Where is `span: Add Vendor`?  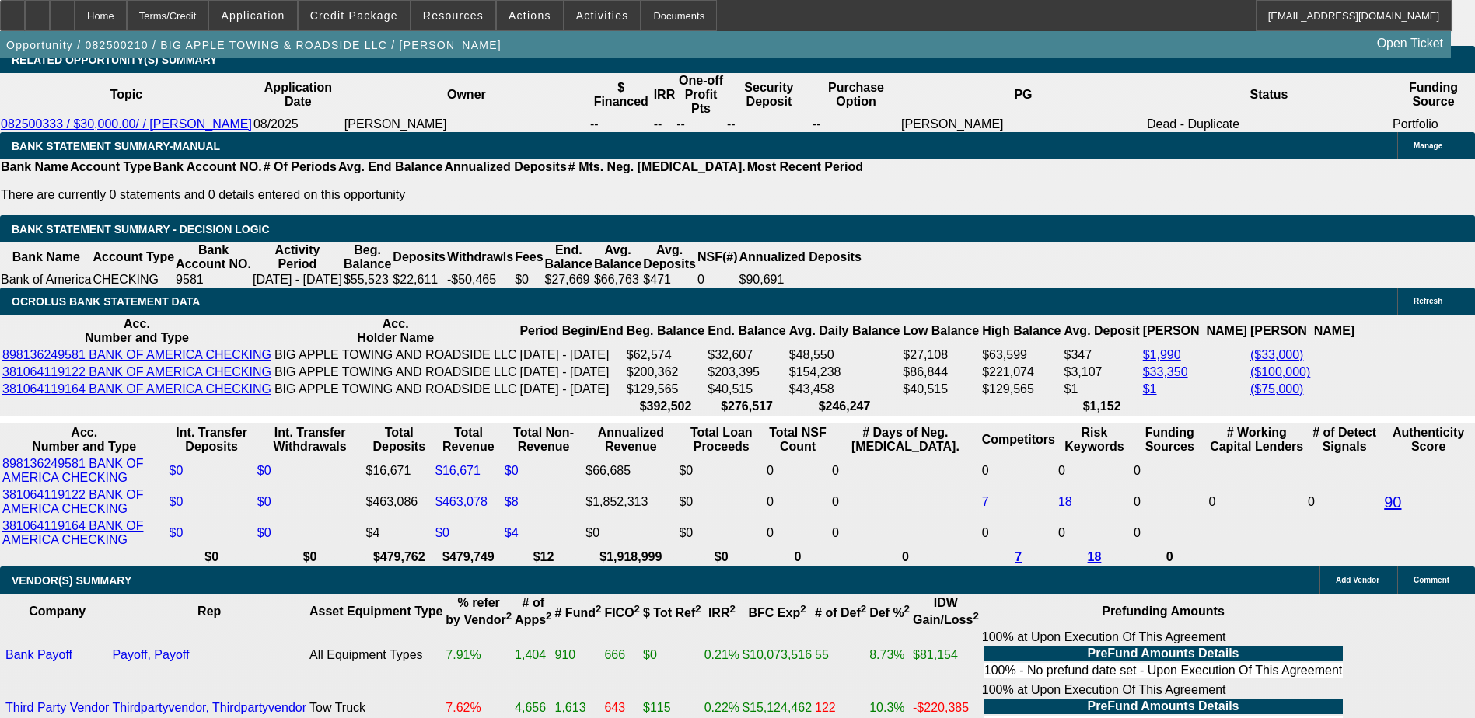
span: Add Vendor is located at coordinates (1357, 580).